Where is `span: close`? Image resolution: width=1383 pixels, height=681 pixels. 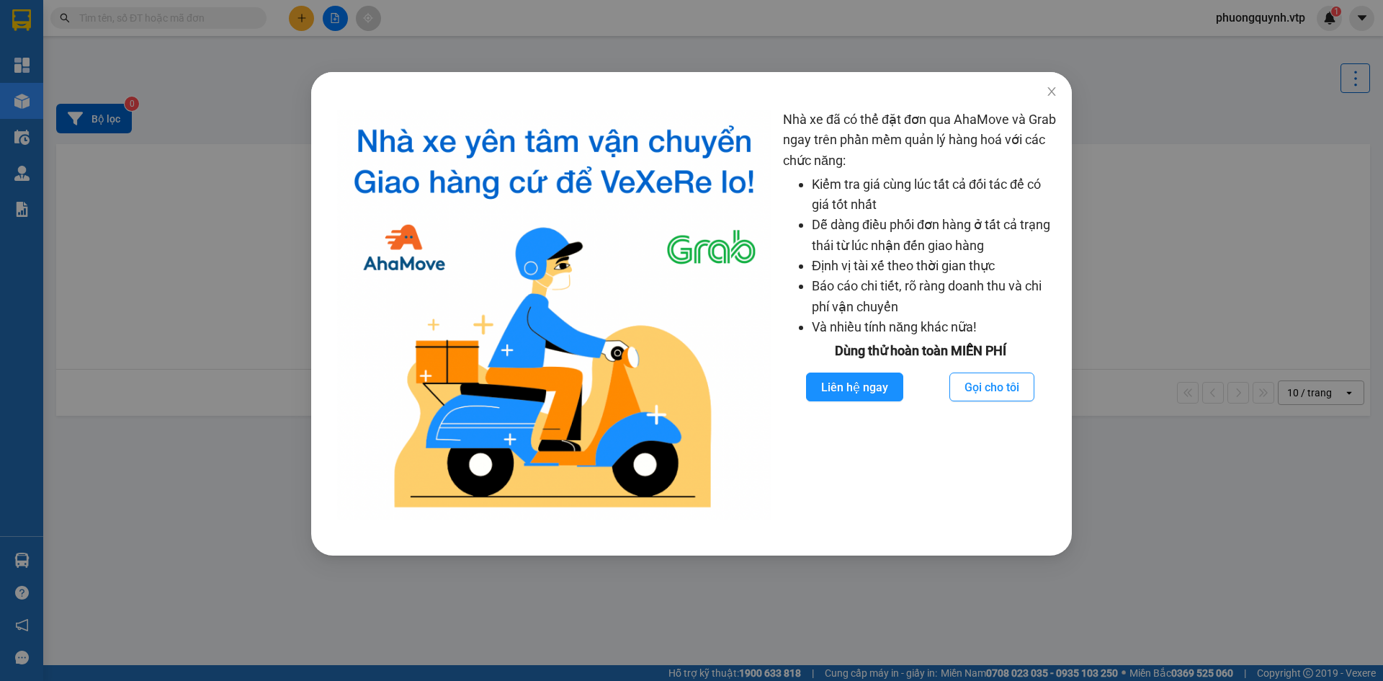 span: close is located at coordinates (1052, 91).